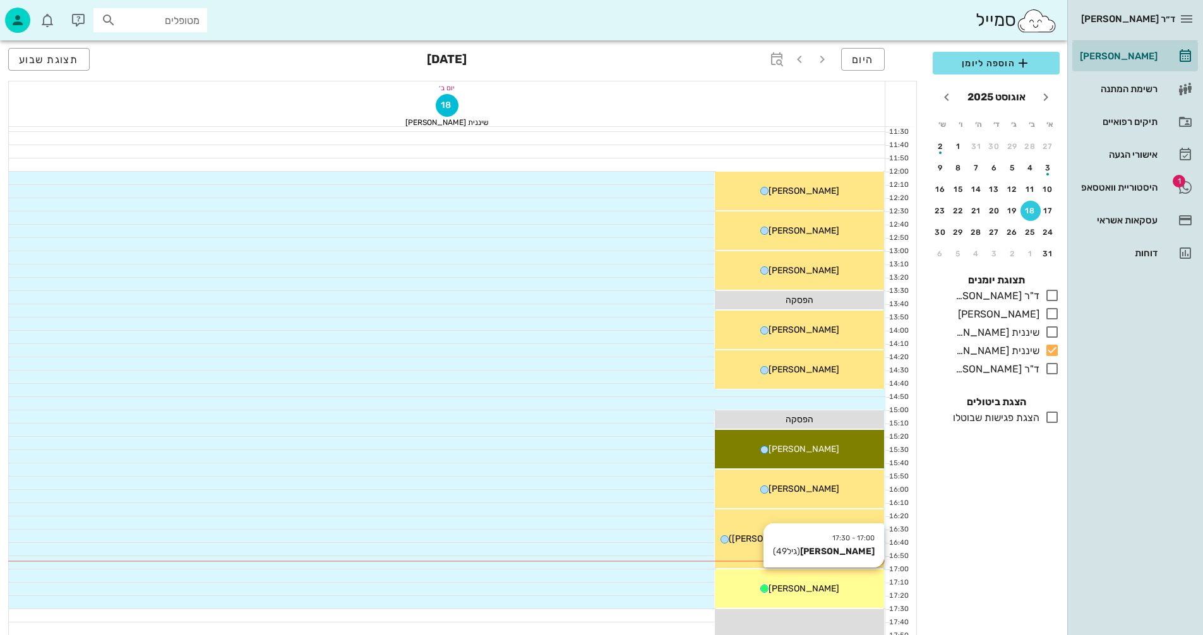 The image size is (1203, 635). I want to click on div: 7, so click(977, 168).